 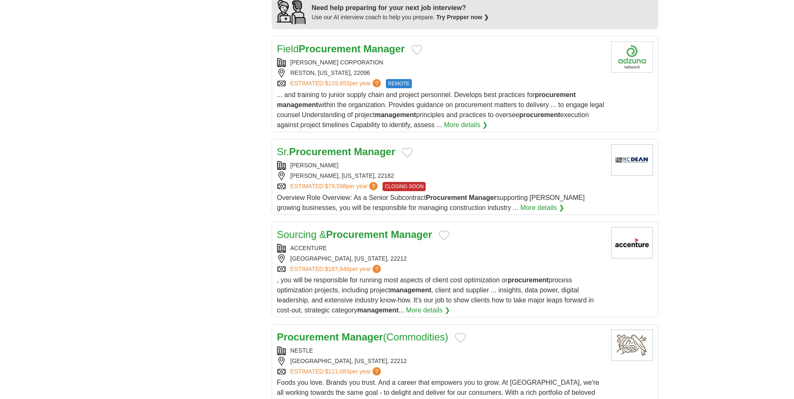 What do you see at coordinates (632, 345) in the screenshot?
I see `img: Nestle International logo` at bounding box center [632, 345].